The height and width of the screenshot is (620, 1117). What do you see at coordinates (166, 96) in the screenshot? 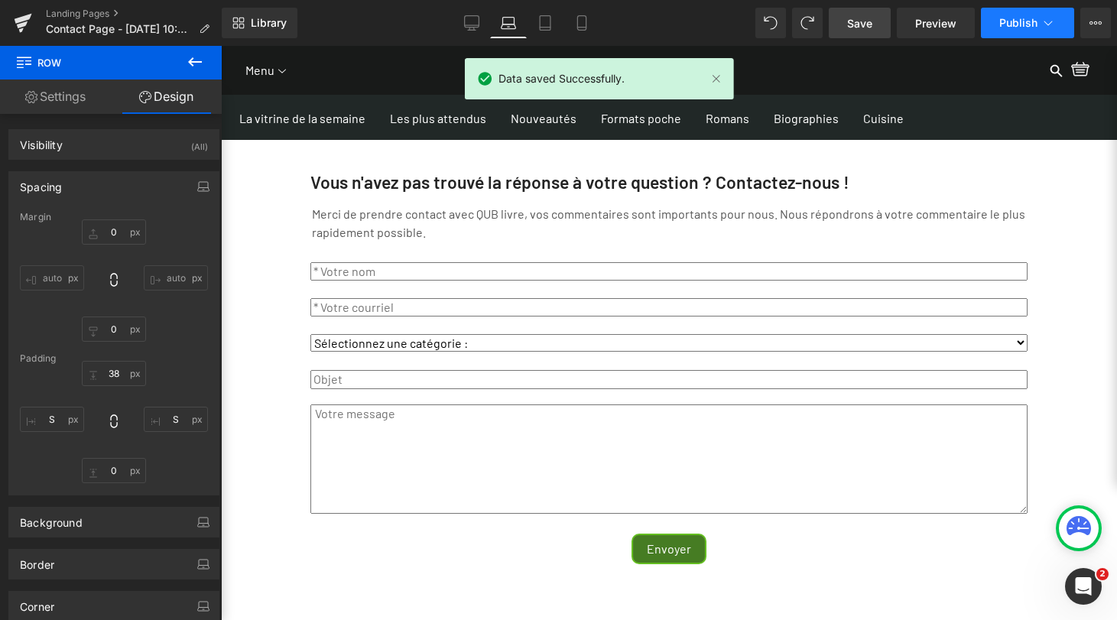
I see `a: Design` at bounding box center [166, 96].